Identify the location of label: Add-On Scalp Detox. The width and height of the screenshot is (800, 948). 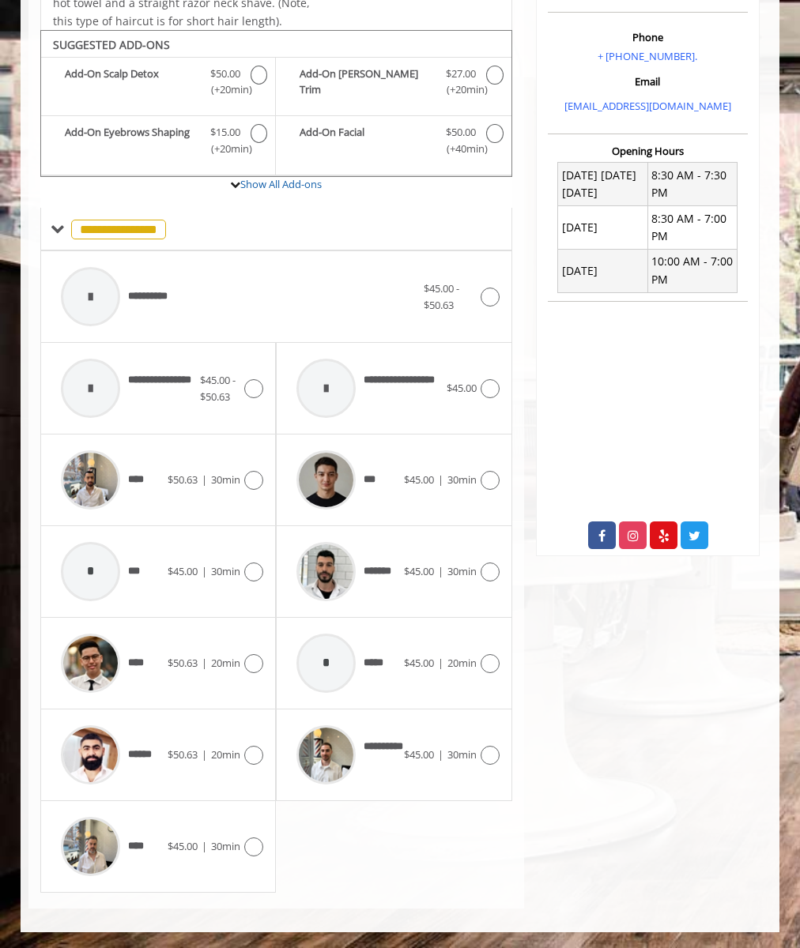
(158, 84).